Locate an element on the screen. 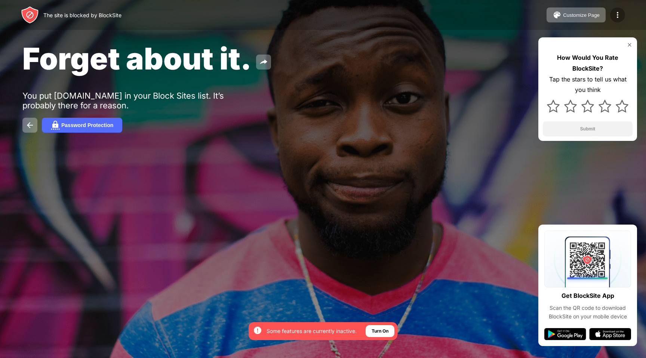  div: The site is blocked by BlockSite is located at coordinates (82, 15).